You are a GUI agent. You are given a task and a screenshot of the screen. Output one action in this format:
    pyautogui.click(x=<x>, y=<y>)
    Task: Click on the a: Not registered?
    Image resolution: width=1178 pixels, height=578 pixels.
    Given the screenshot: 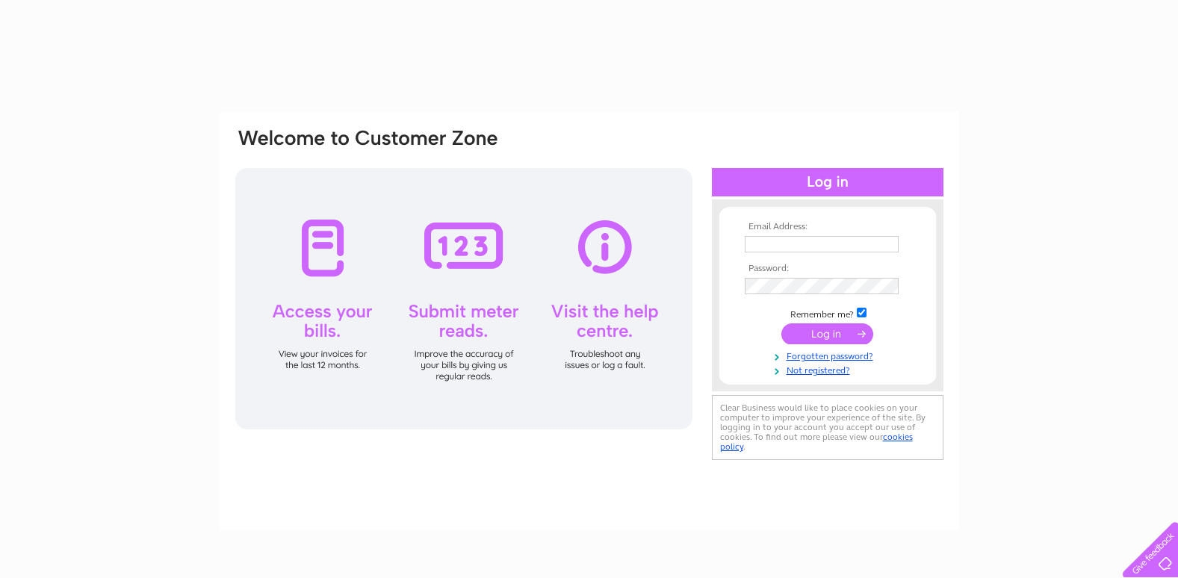 What is the action you would take?
    pyautogui.click(x=829, y=369)
    